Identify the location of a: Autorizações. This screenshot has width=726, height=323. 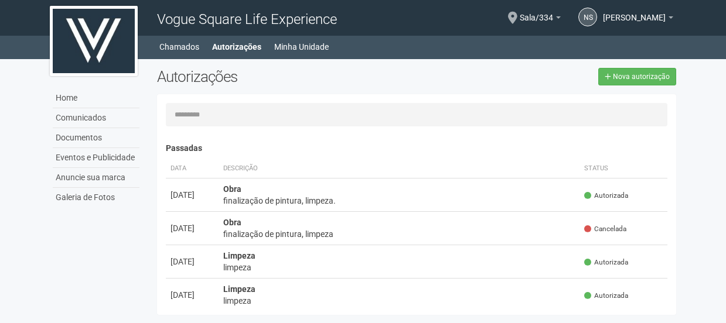
(237, 47).